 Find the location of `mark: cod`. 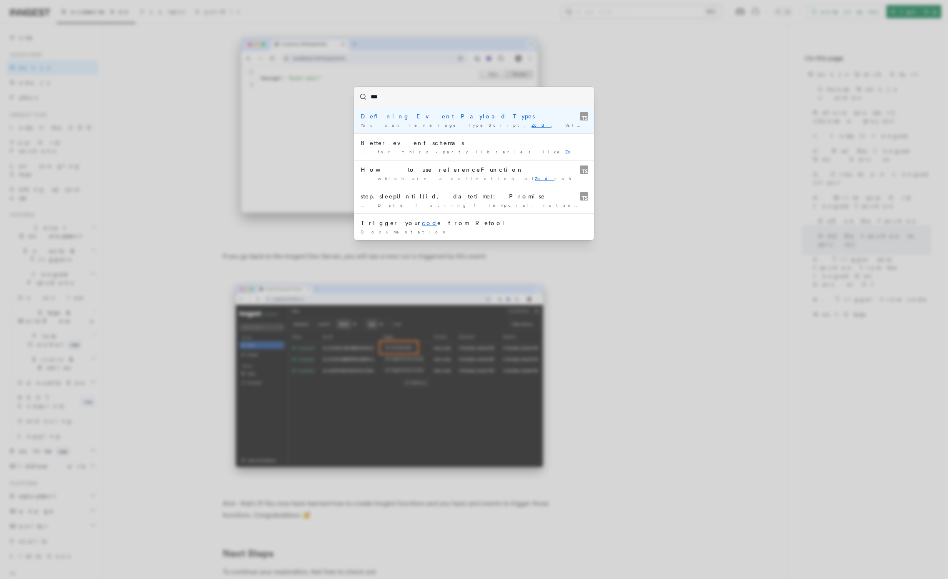

mark: cod is located at coordinates (429, 223).